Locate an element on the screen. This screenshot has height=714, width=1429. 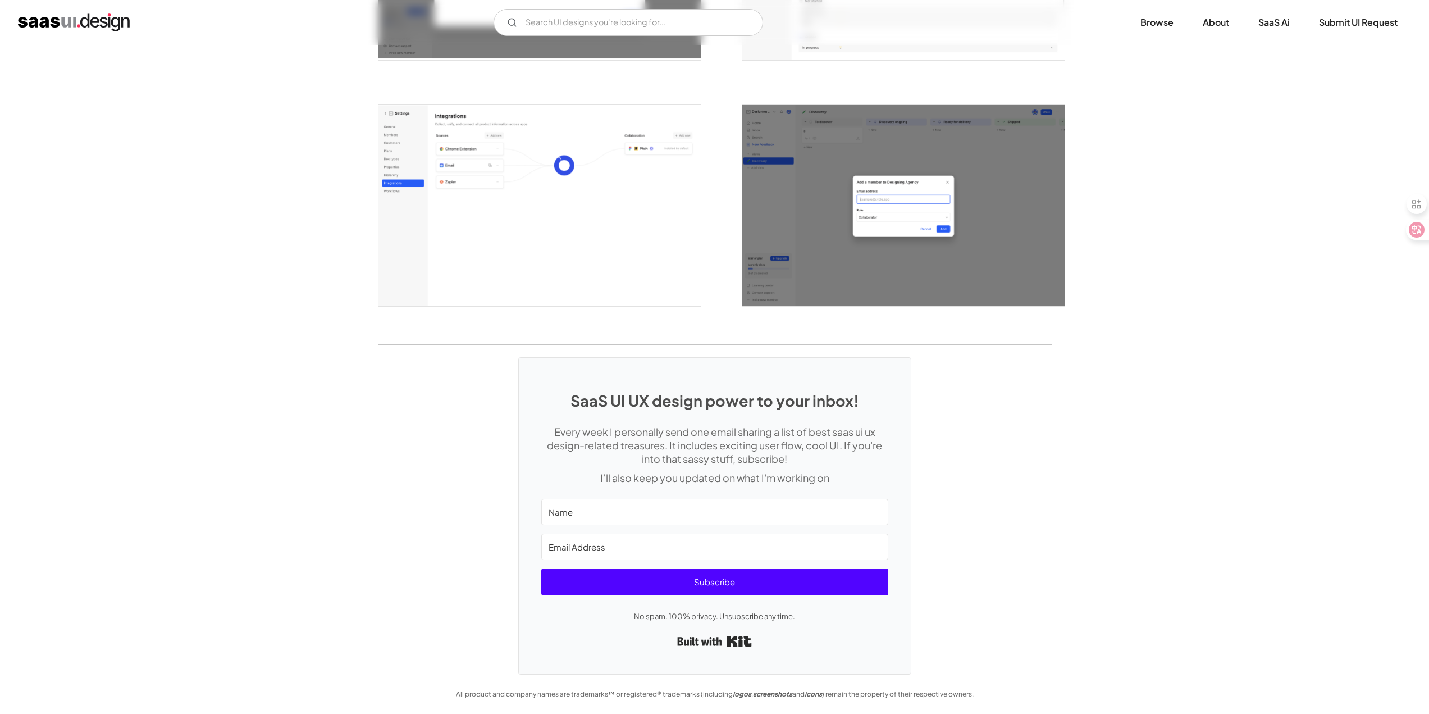
div: All product and company names are trademarks™ or registered® trademarks (including , and ) remain... is located at coordinates (715, 694).